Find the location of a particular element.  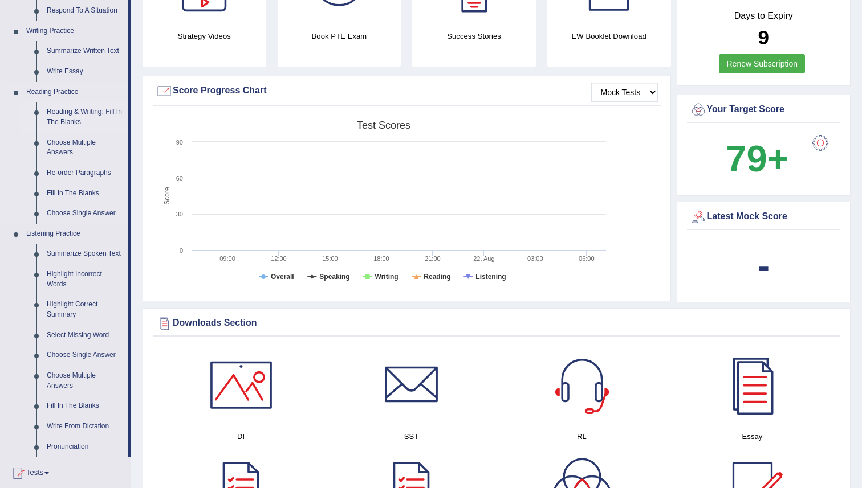

a: Reading & Writing: Fill In The Blanks is located at coordinates (84, 117).